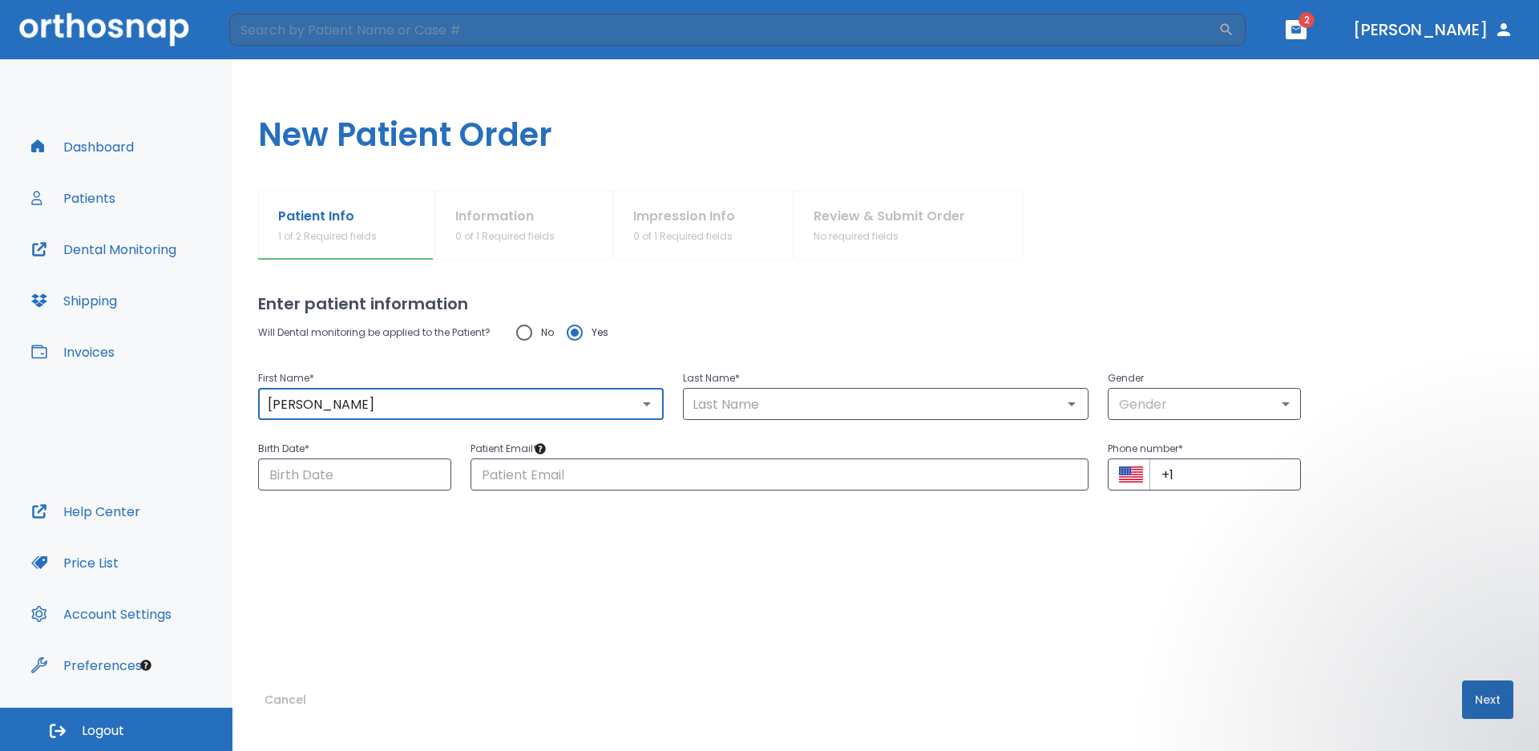  Describe the element at coordinates (779, 475) in the screenshot. I see `input: Patient Email` at that location.